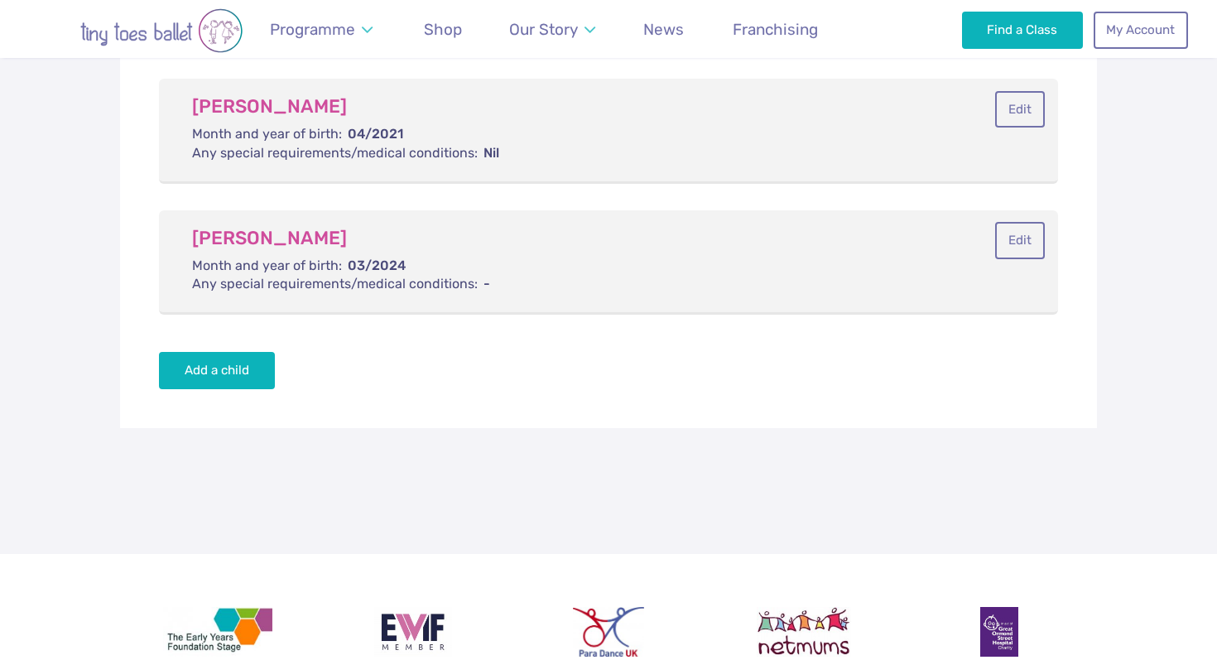  What do you see at coordinates (217, 370) in the screenshot?
I see `button: Add a child` at bounding box center [217, 370].